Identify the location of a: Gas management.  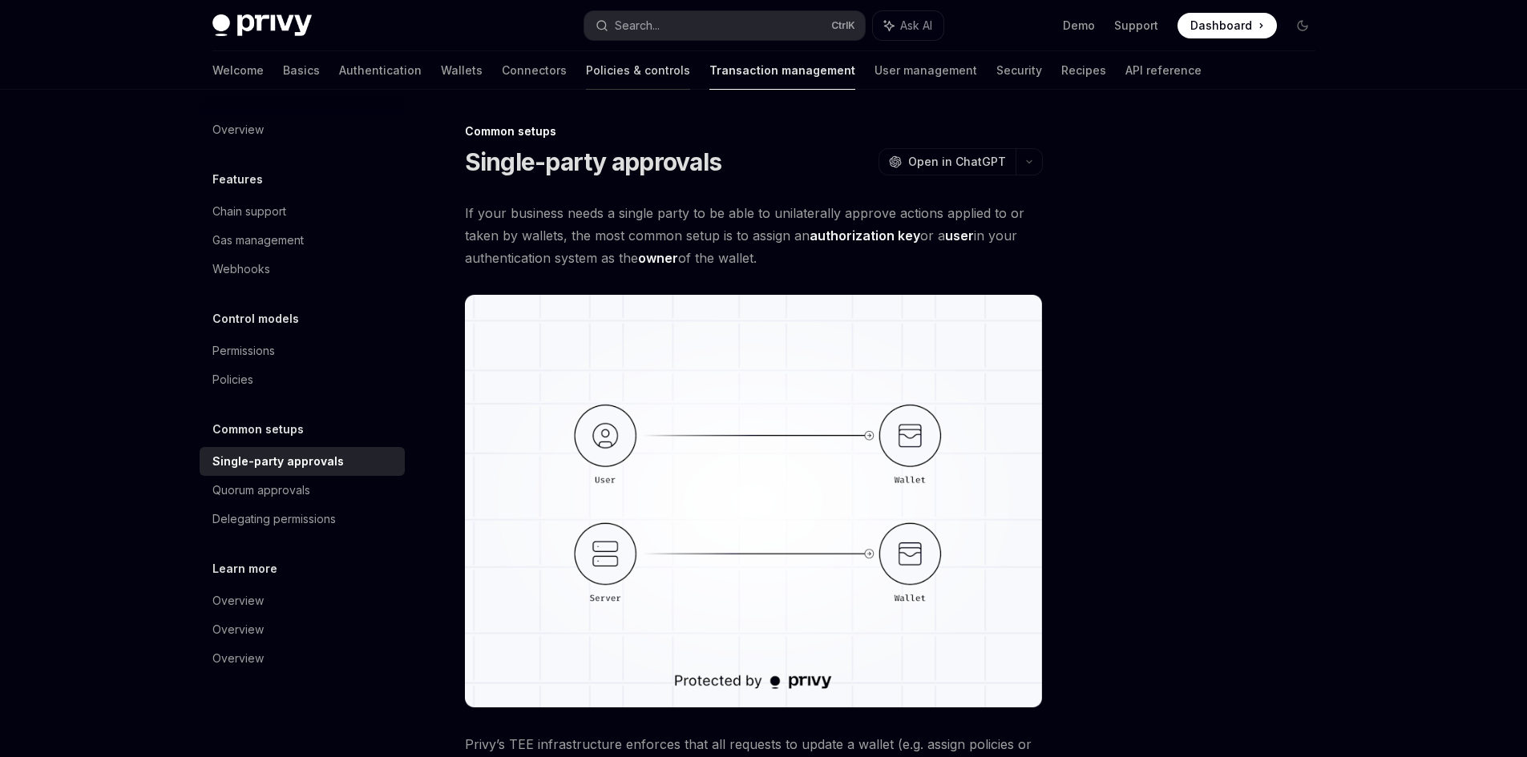
(302, 240).